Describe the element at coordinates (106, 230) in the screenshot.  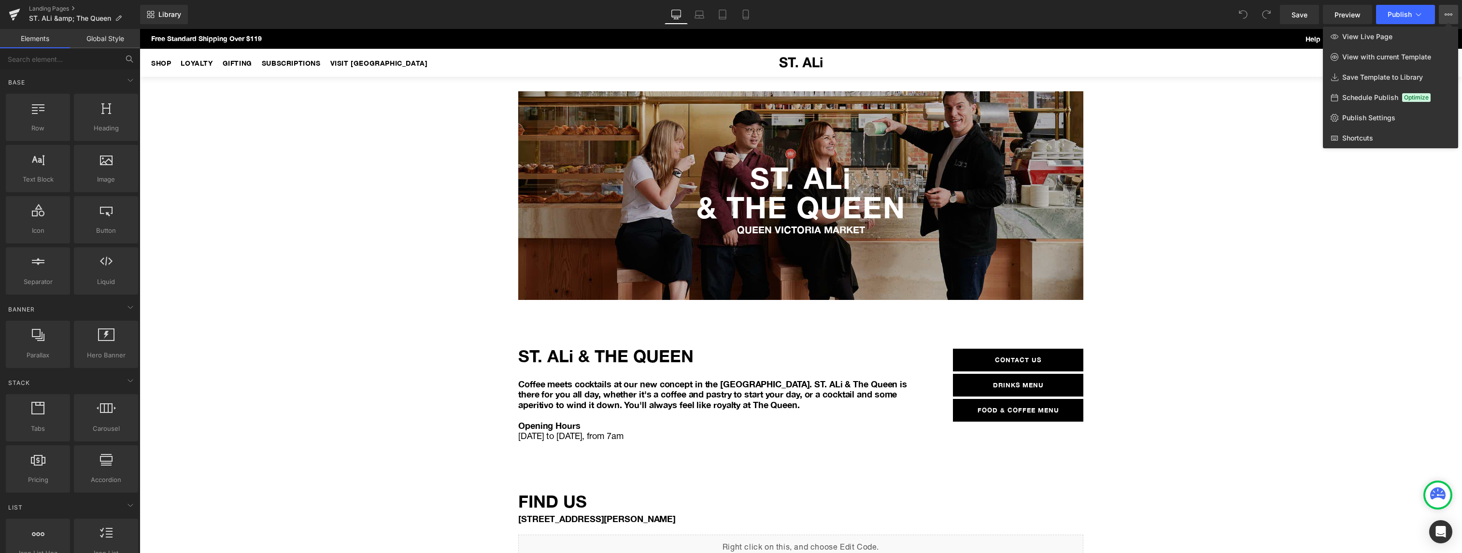
I see `span: Button` at that location.